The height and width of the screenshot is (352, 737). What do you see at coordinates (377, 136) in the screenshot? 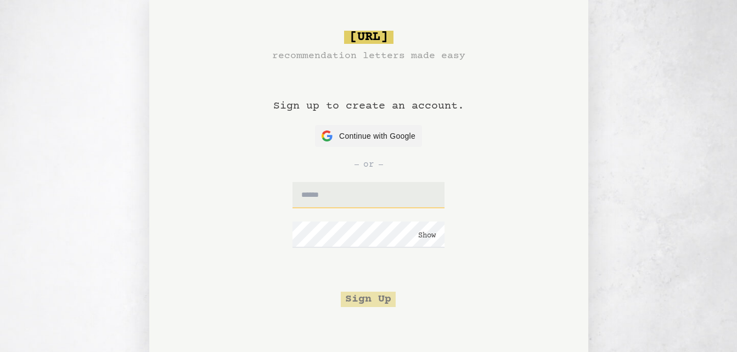
I see `span: Continue with Google` at bounding box center [377, 136].